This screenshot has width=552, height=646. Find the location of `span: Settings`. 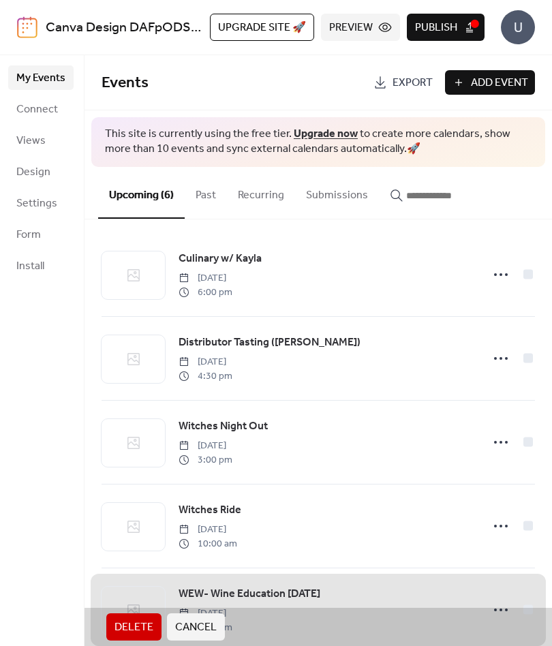

span: Settings is located at coordinates (37, 204).